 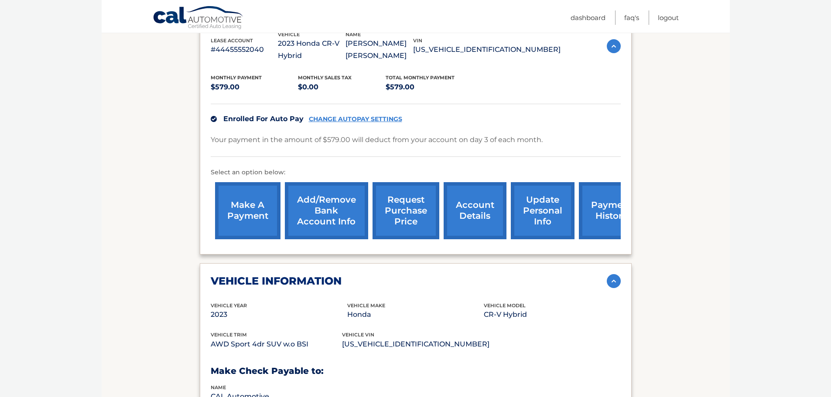 What do you see at coordinates (326, 211) in the screenshot?
I see `a: Add/Remove bank account info` at bounding box center [326, 211].